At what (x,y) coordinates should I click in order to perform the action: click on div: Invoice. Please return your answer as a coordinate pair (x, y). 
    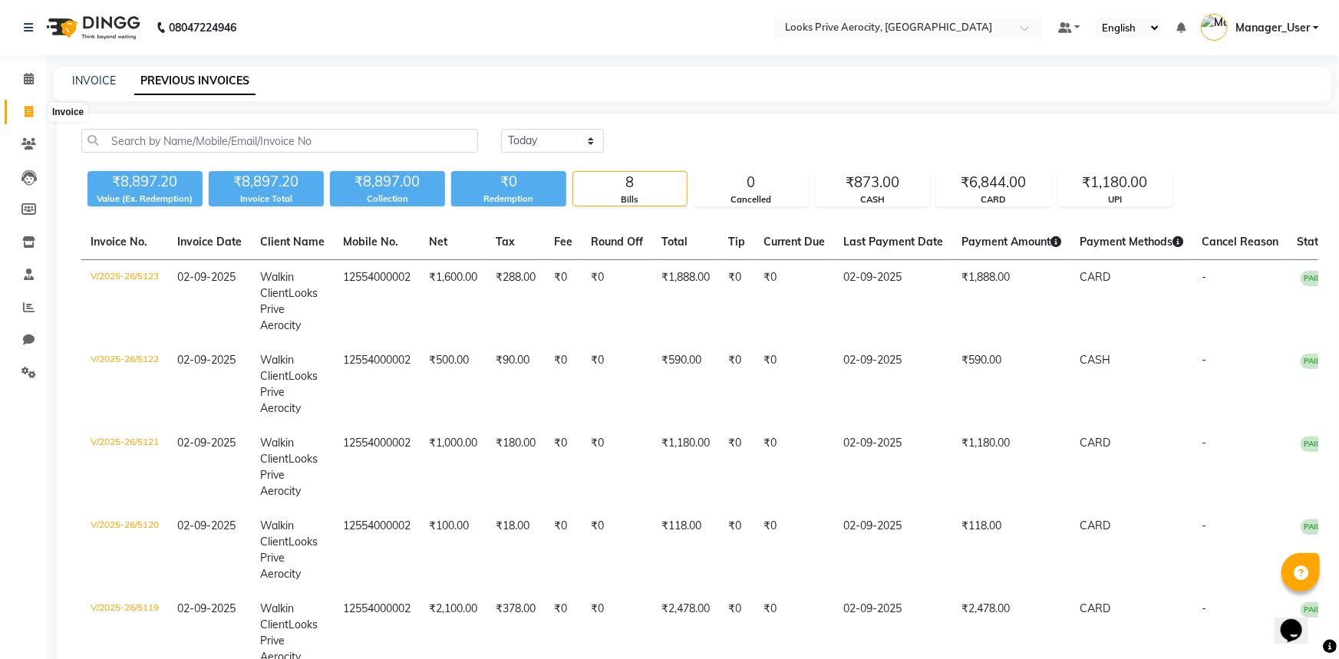
    Looking at the image, I should click on (68, 112).